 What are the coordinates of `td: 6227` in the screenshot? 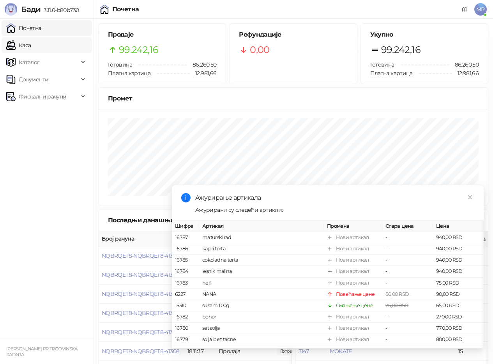 It's located at (185, 295).